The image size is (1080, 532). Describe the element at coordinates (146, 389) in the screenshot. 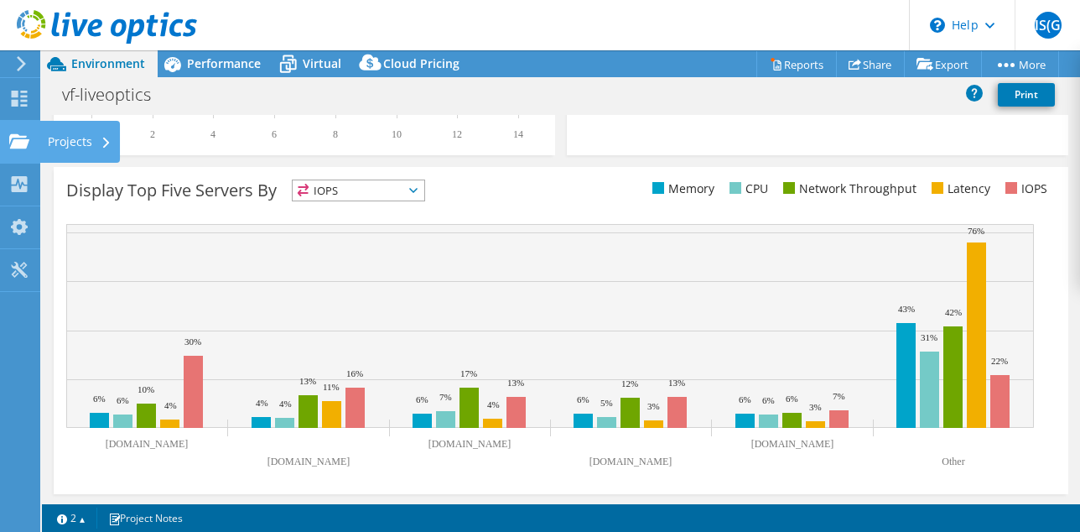

I see `text: 10%` at that location.